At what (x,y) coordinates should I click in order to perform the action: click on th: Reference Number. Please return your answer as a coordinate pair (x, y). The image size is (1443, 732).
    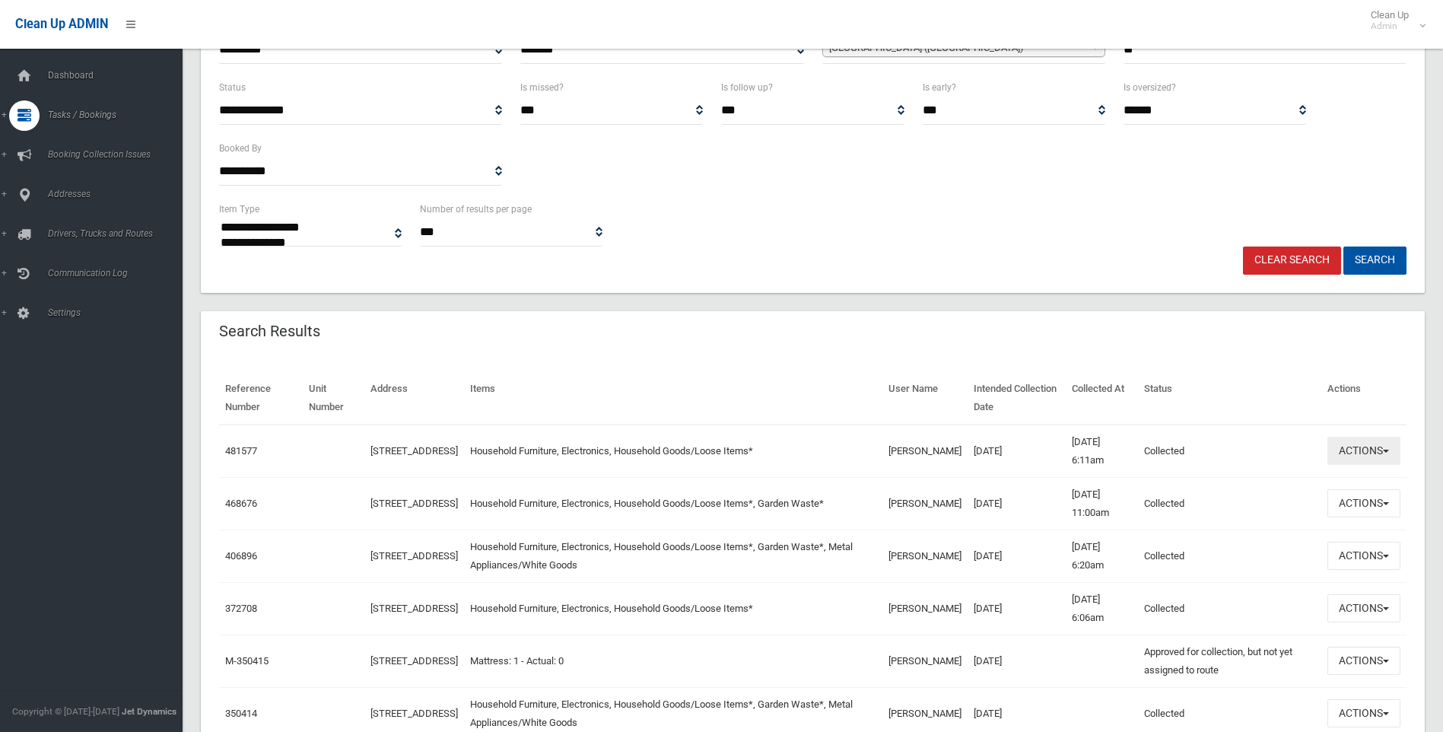
    Looking at the image, I should click on (261, 398).